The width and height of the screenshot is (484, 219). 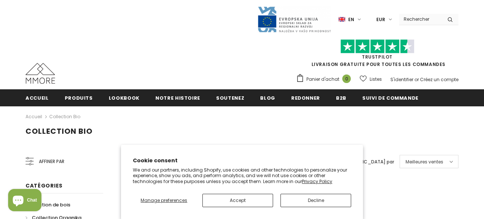 What do you see at coordinates (37, 98) in the screenshot?
I see `span: Accueil` at bounding box center [37, 98].